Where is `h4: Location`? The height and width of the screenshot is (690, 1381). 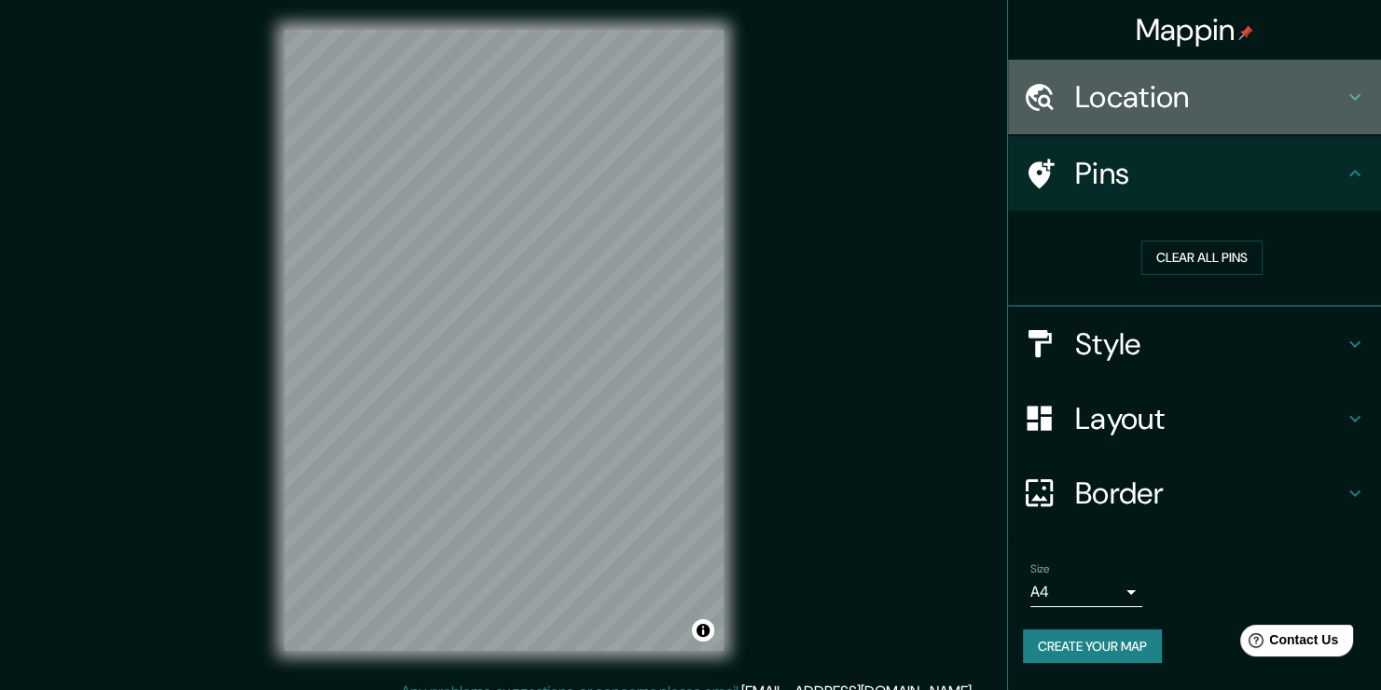
h4: Location is located at coordinates (1209, 97).